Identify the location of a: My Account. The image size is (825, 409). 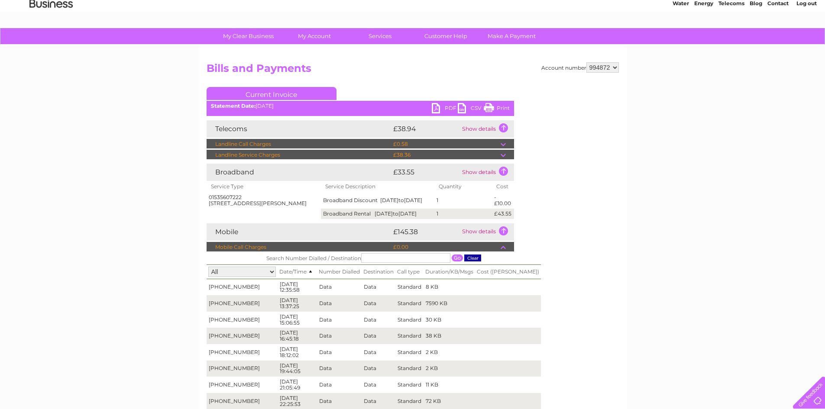
(314, 36).